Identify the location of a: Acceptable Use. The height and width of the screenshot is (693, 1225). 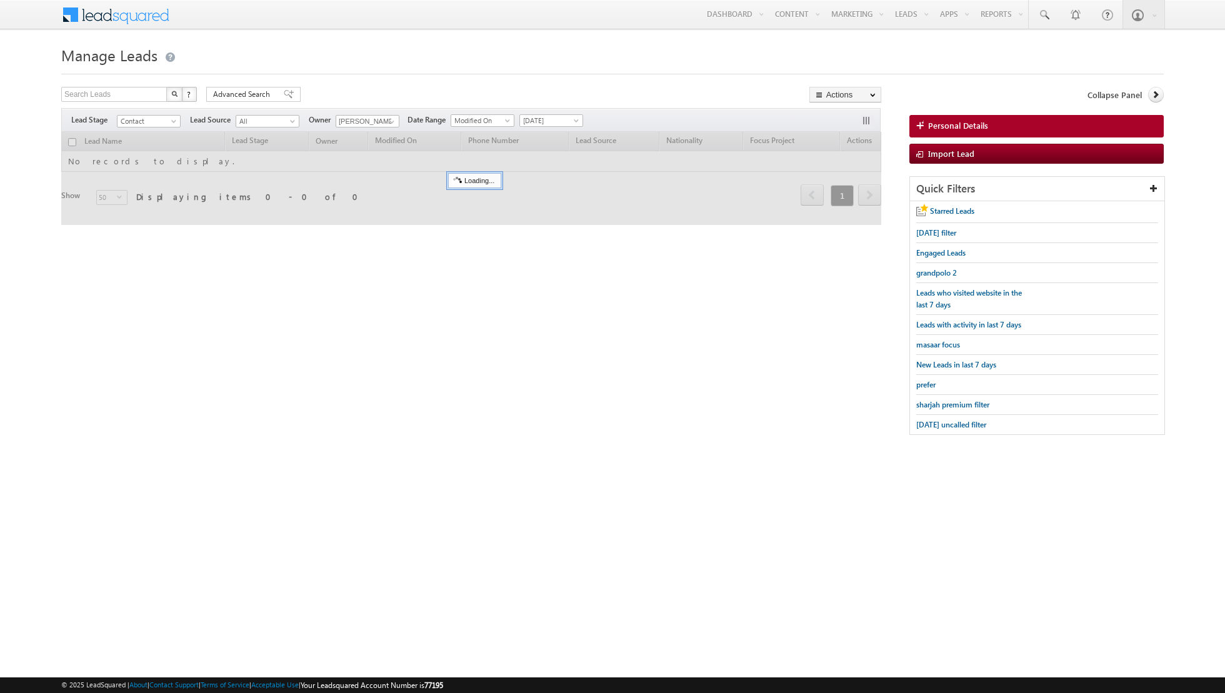
(275, 684).